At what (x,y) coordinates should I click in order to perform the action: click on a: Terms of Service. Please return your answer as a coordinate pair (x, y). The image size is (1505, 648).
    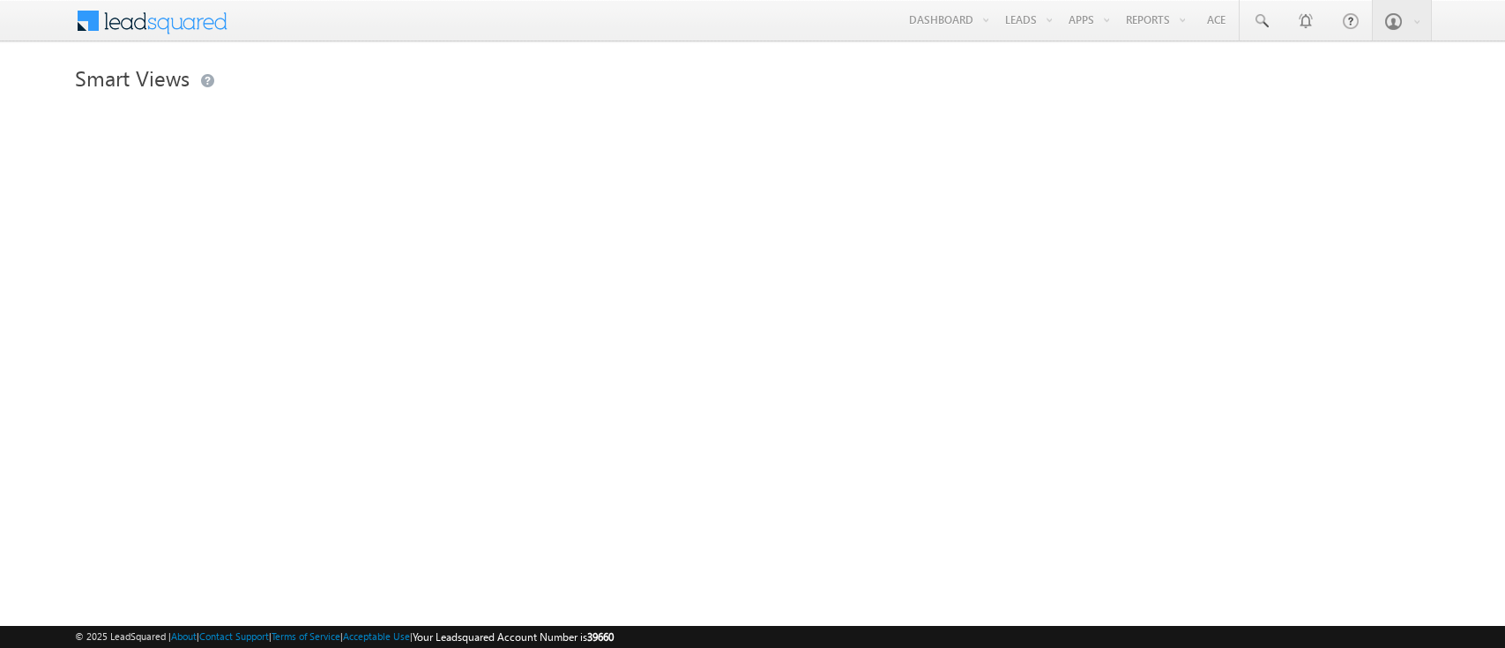
    Looking at the image, I should click on (306, 636).